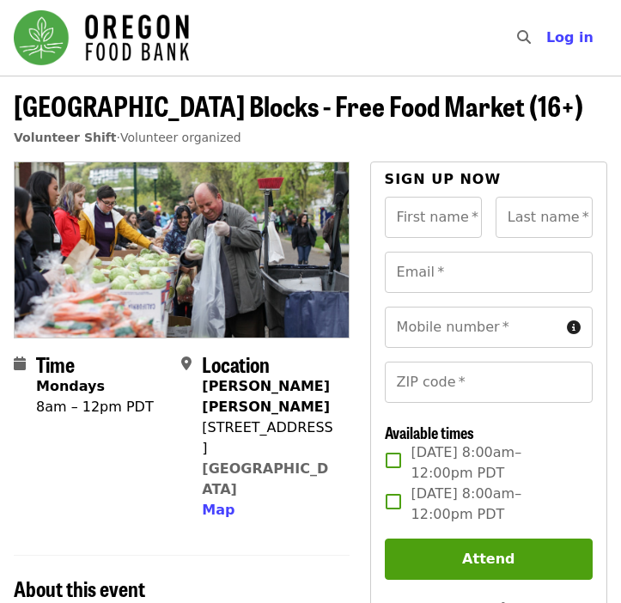 Image resolution: width=621 pixels, height=603 pixels. I want to click on input: Mobile number, so click(472, 327).